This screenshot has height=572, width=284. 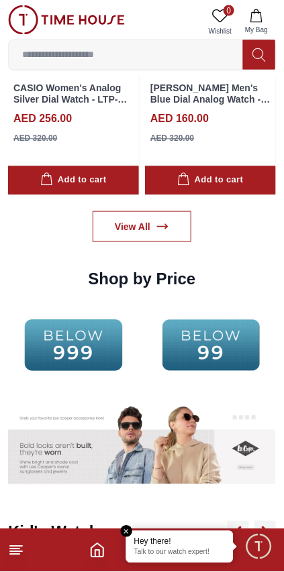 What do you see at coordinates (42, 119) in the screenshot?
I see `h4: AED 256.00` at bounding box center [42, 119].